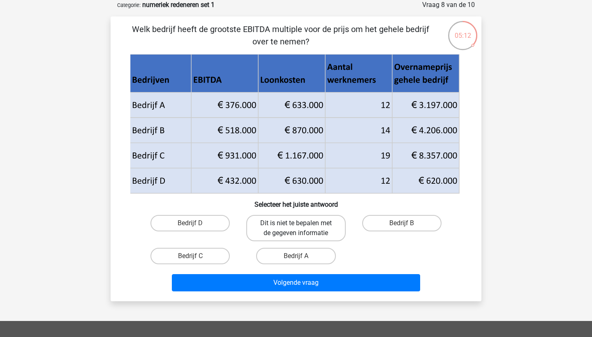 Image resolution: width=592 pixels, height=337 pixels. I want to click on label: Bedrijf B, so click(401, 223).